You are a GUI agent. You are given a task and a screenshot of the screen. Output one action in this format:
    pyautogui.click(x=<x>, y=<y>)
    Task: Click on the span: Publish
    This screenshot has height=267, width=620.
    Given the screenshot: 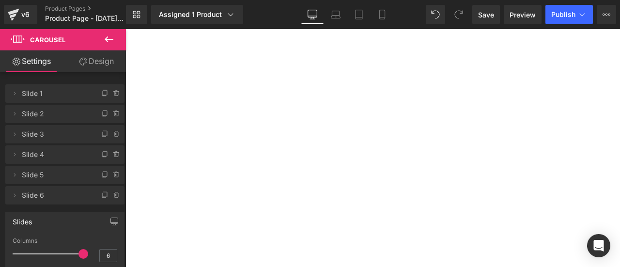 What is the action you would take?
    pyautogui.click(x=563, y=15)
    